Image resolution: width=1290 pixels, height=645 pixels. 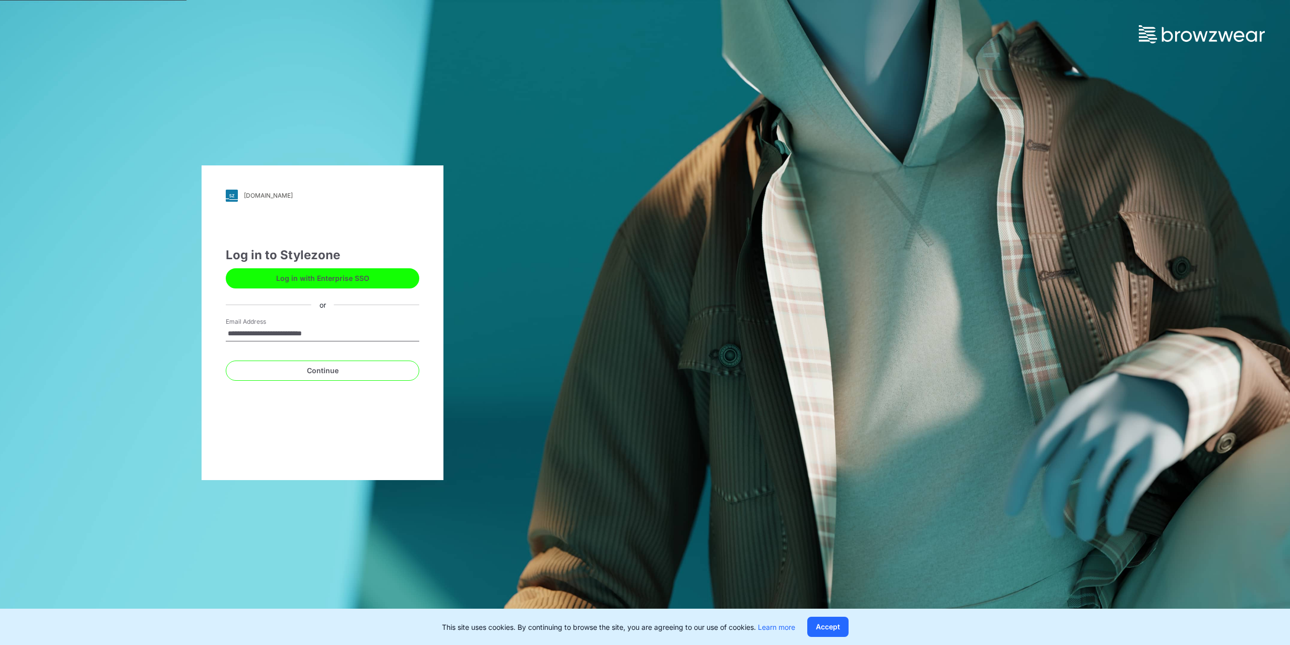 What do you see at coordinates (828, 627) in the screenshot?
I see `button: Accept` at bounding box center [828, 627].